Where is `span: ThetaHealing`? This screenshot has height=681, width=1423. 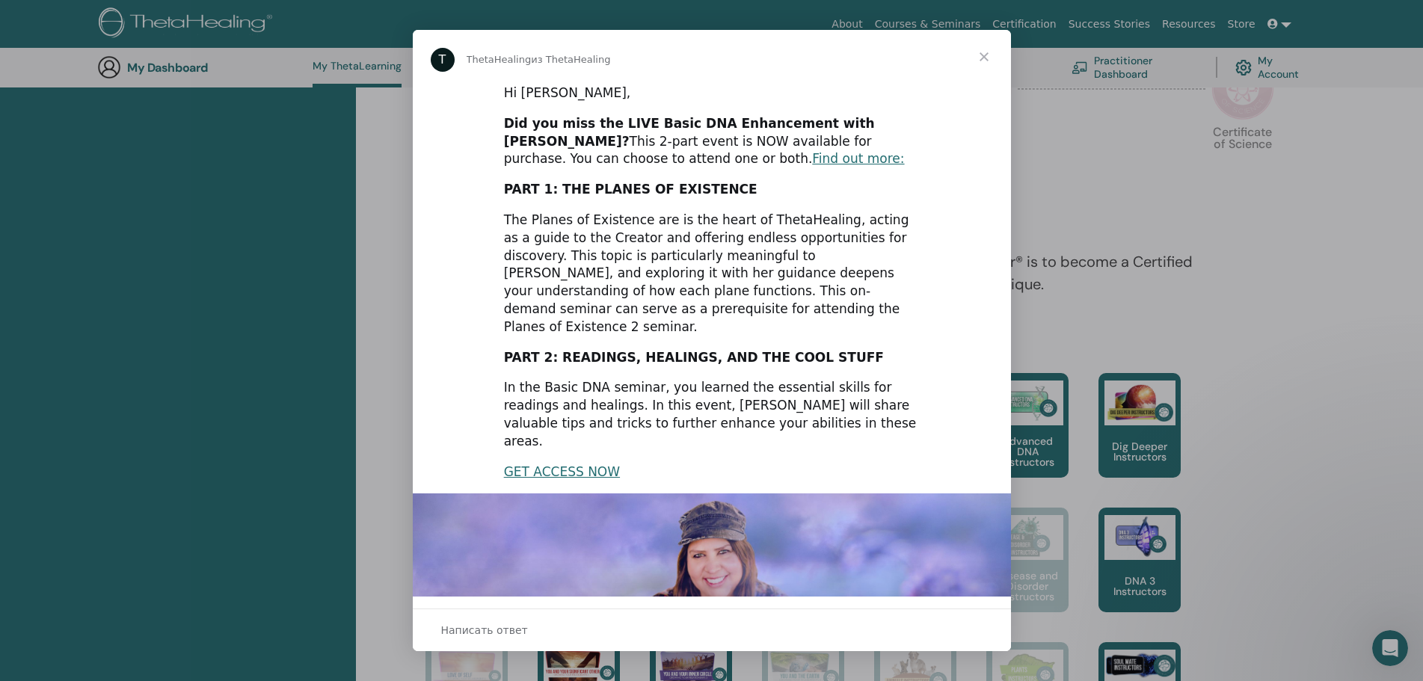
span: ThetaHealing is located at coordinates (499, 59).